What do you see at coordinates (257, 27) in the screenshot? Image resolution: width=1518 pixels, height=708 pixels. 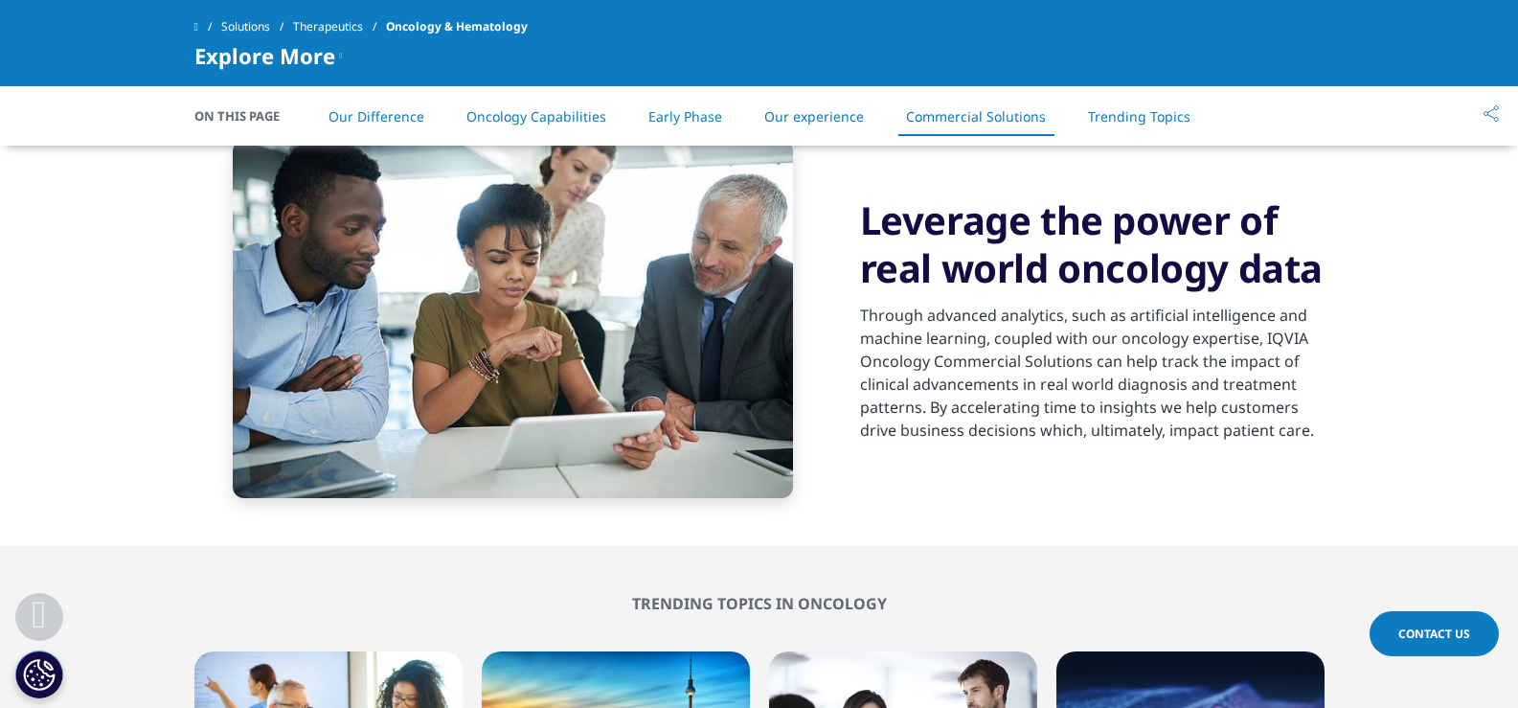 I see `a: Solutions` at bounding box center [257, 27].